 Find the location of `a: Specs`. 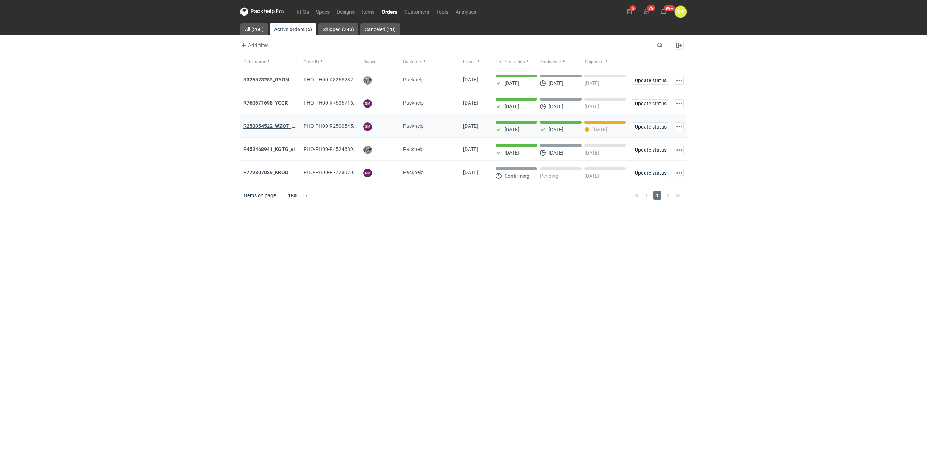

a: Specs is located at coordinates (323, 12).